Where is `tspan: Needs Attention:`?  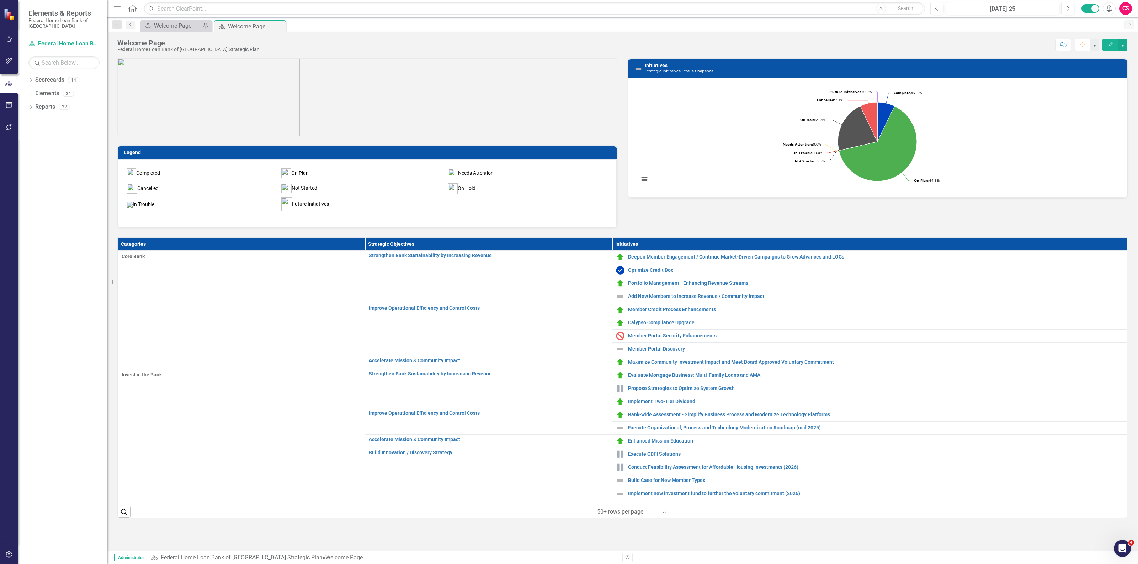 tspan: Needs Attention: is located at coordinates (797, 144).